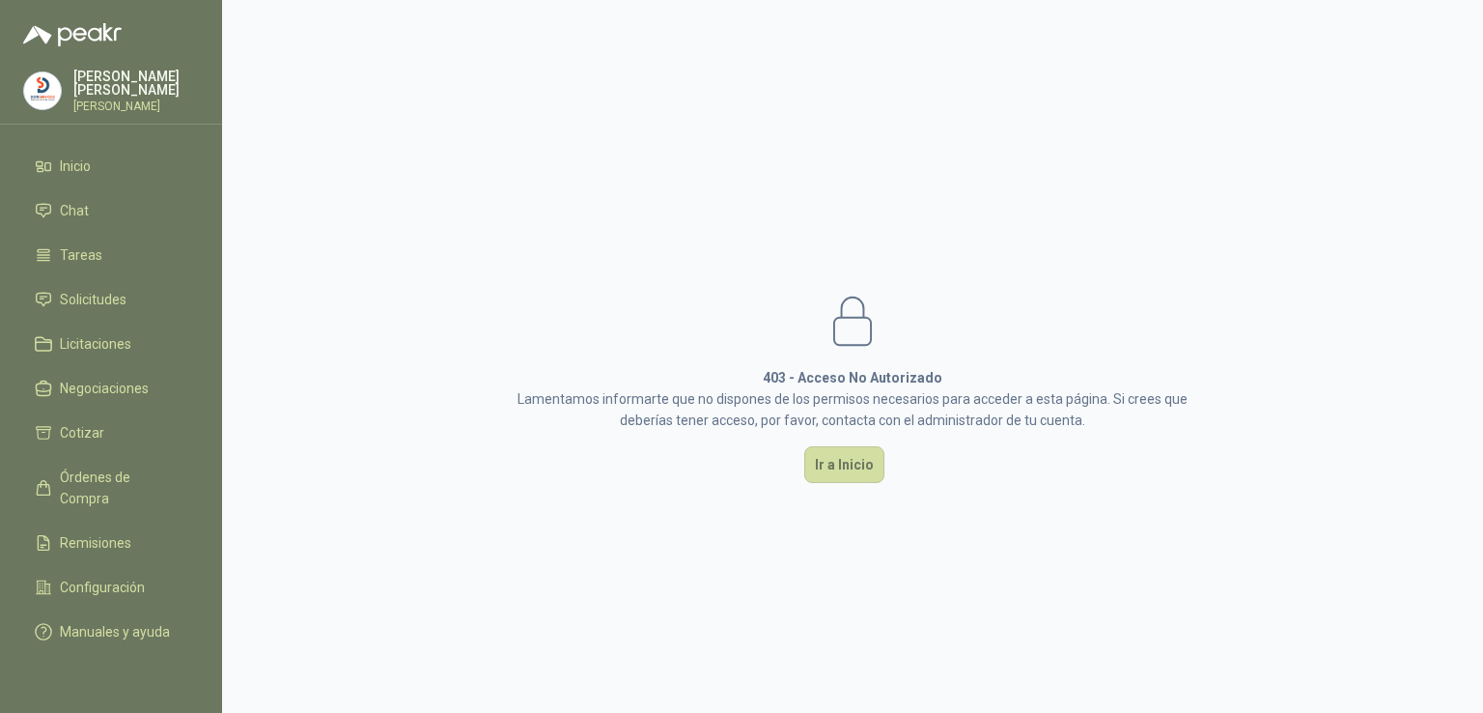 The width and height of the screenshot is (1483, 713). Describe the element at coordinates (853, 378) in the screenshot. I see `h1: 403 - Acceso No Autorizado` at that location.